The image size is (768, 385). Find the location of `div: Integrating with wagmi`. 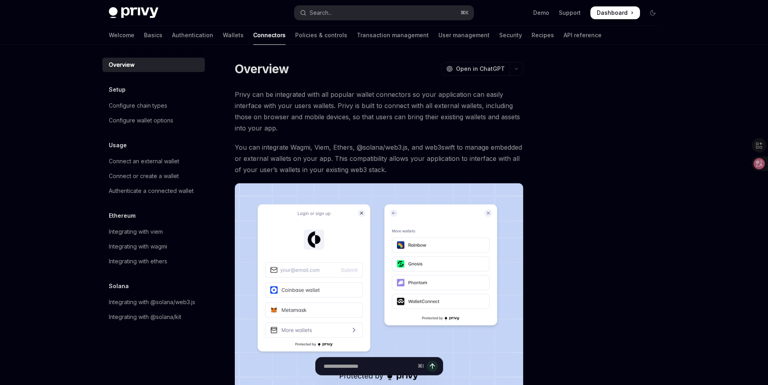

div: Integrating with wagmi is located at coordinates (138, 247).